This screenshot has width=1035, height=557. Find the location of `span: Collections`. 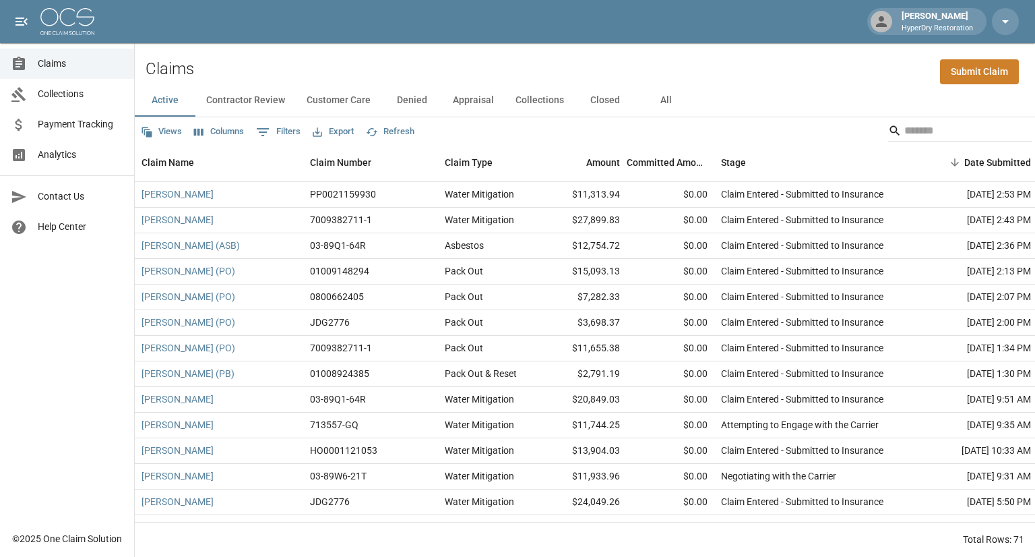

span: Collections is located at coordinates (80, 94).